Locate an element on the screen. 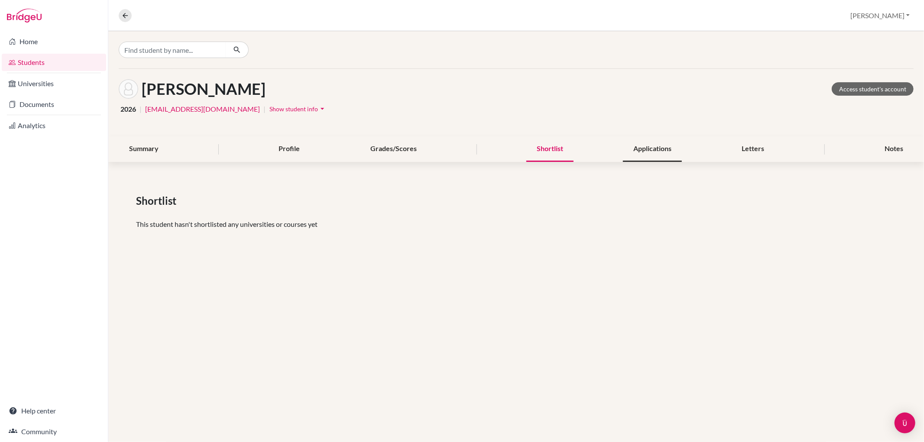  img: Bridge-U is located at coordinates (24, 16).